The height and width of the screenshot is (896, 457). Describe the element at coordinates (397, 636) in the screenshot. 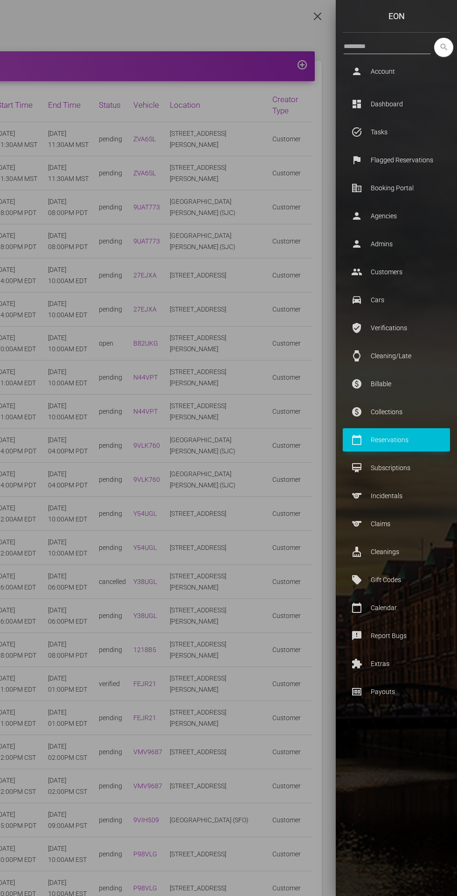

I see `p: Report Bugs` at that location.